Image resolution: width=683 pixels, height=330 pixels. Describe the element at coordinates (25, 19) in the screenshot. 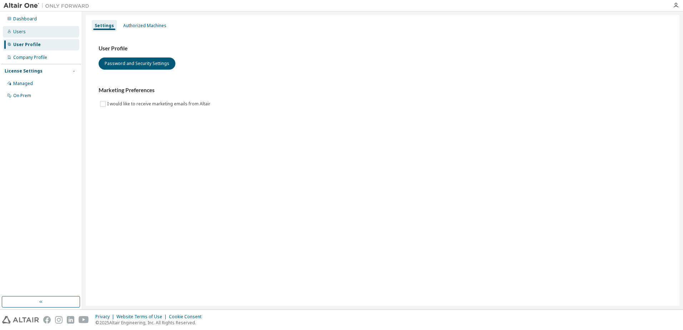

I see `div: Dashboard` at that location.